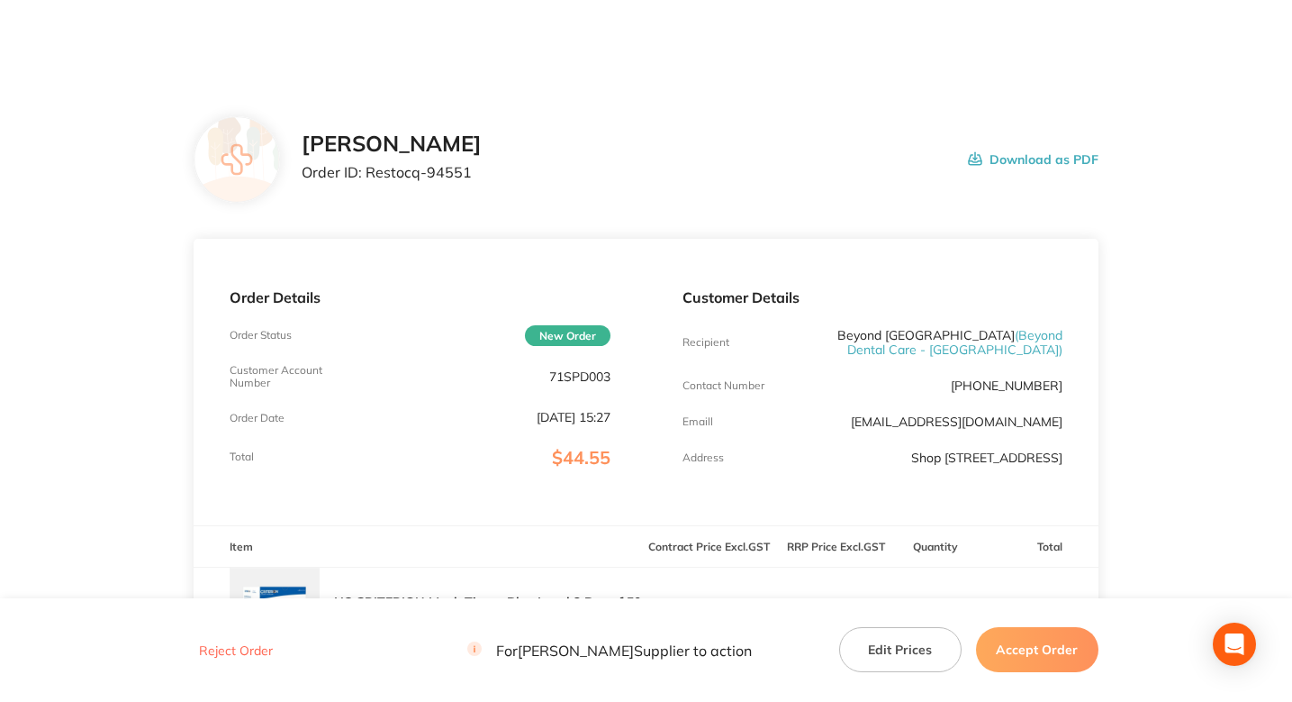 This screenshot has height=702, width=1292. I want to click on p: $40.50, so click(1035, 612).